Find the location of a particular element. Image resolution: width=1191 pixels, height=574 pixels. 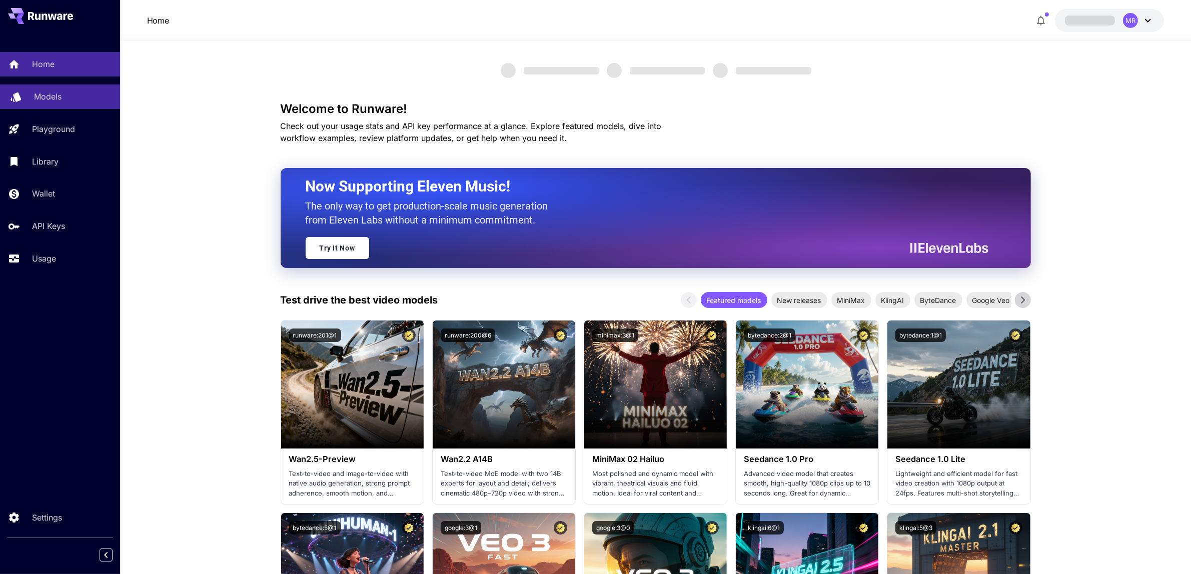

a: Home is located at coordinates (158, 21).